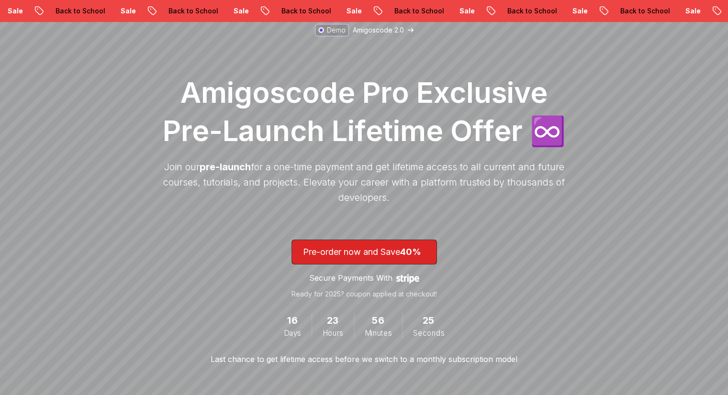  What do you see at coordinates (336, 30) in the screenshot?
I see `p: Demo` at bounding box center [336, 30].